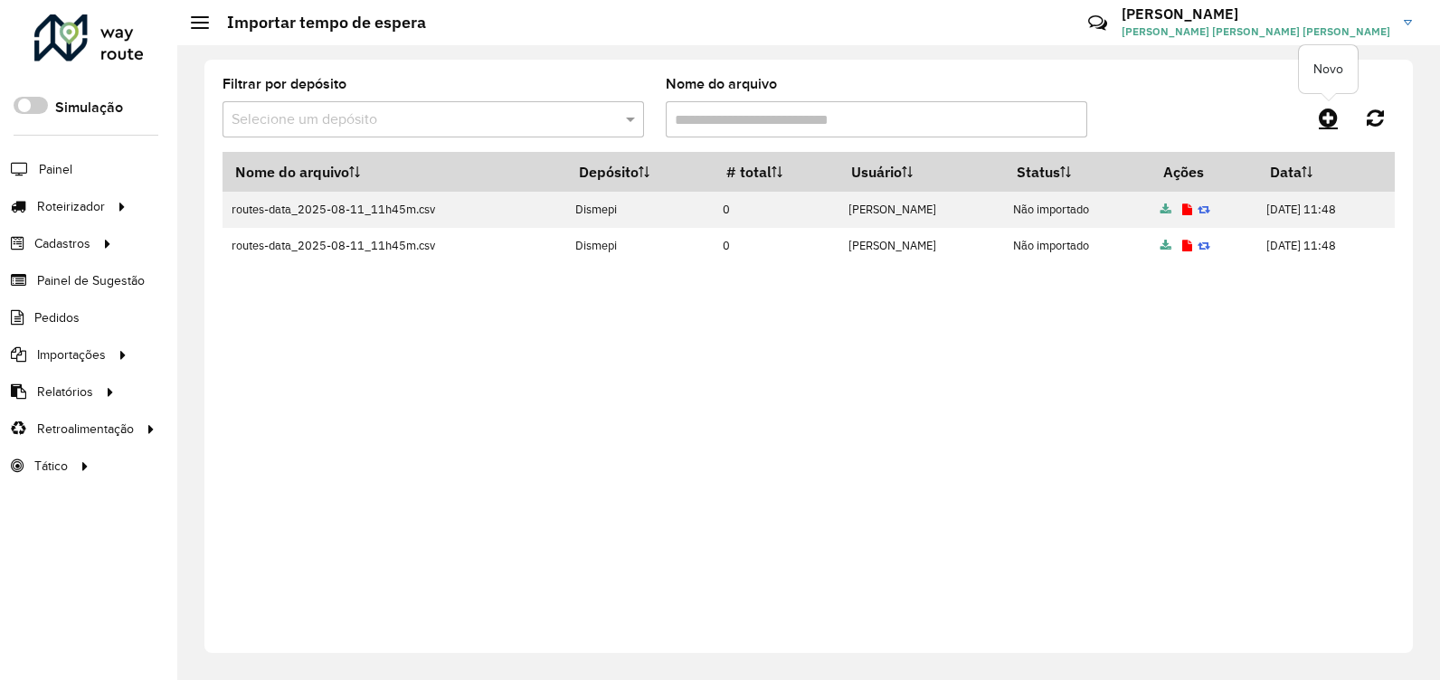  Describe the element at coordinates (51, 466) in the screenshot. I see `span: Tático` at that location.